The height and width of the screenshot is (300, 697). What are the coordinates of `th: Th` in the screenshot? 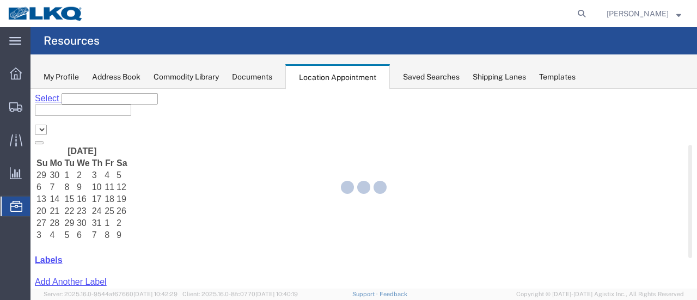 It's located at (67, 75).